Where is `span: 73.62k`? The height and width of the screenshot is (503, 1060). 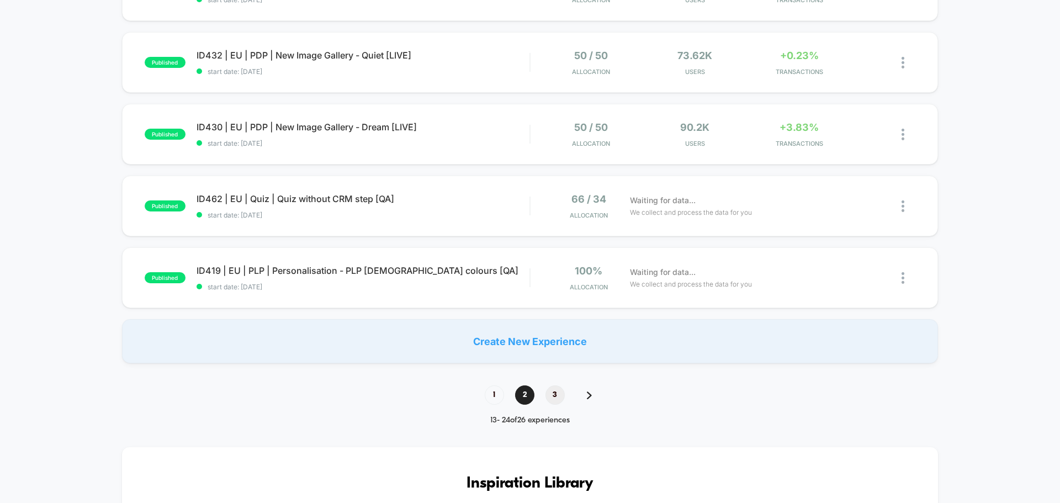
span: 73.62k is located at coordinates (695, 55).